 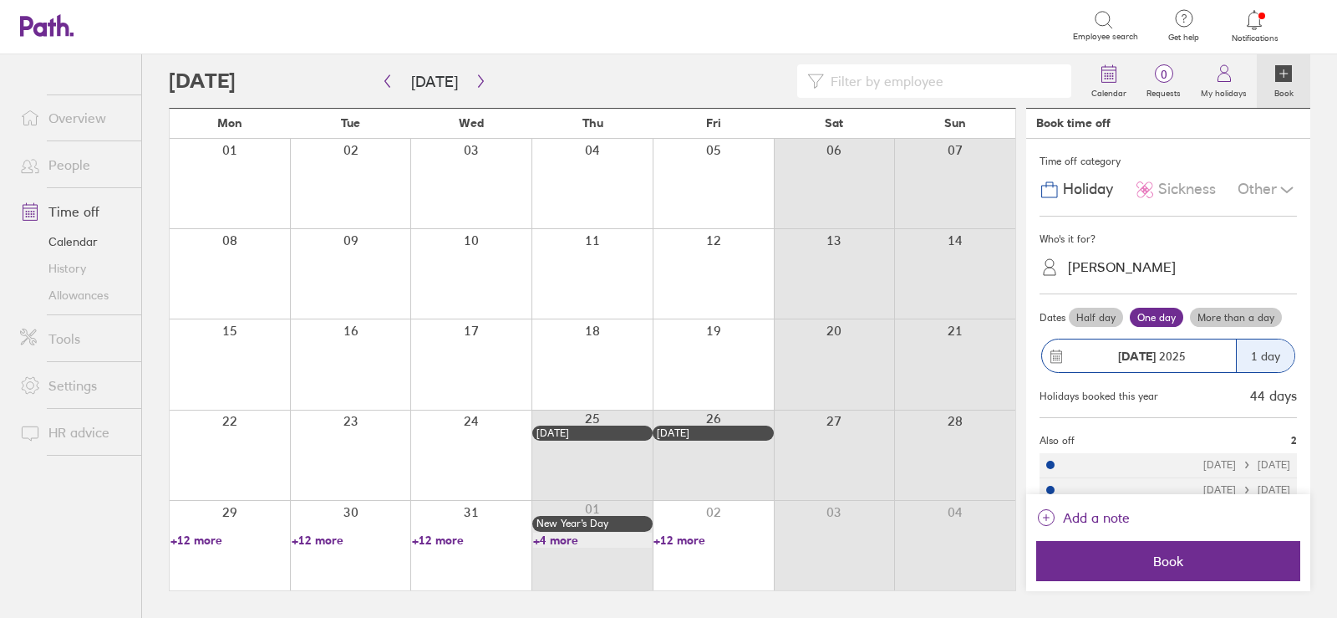 What do you see at coordinates (1163, 74) in the screenshot?
I see `span: 0` at bounding box center [1163, 74].